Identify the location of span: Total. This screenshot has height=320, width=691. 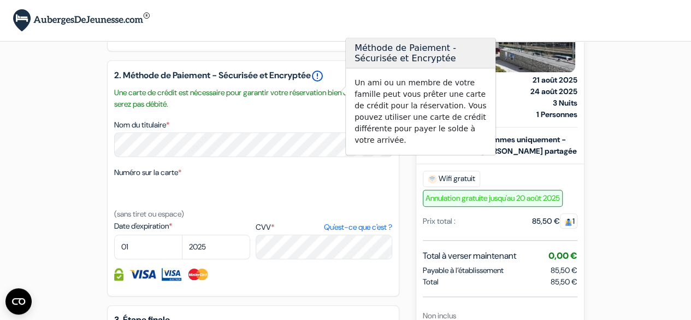
(431, 281).